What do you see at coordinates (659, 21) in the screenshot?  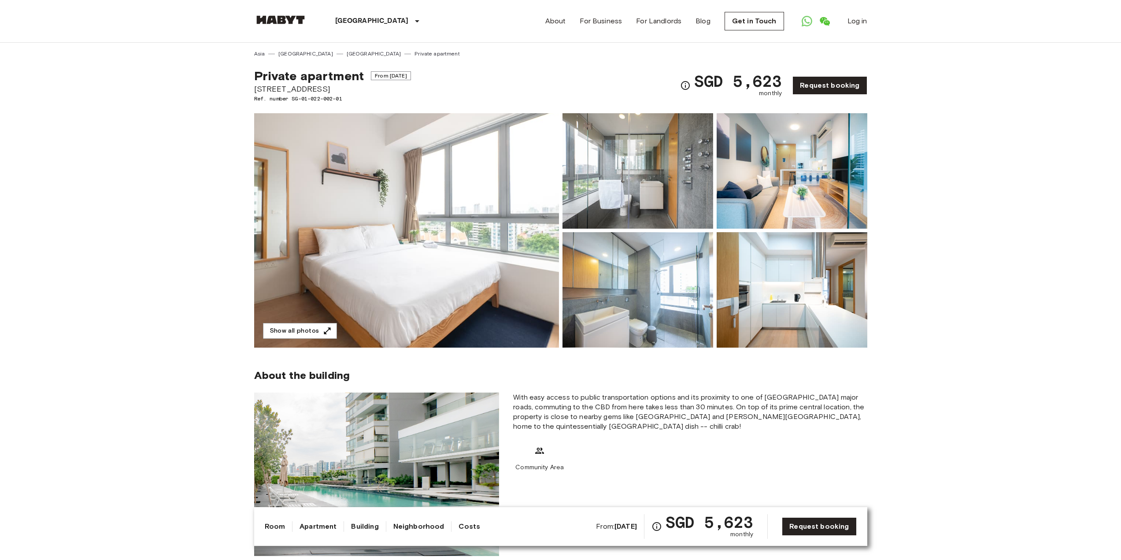 I see `a: For Landlords` at bounding box center [659, 21].